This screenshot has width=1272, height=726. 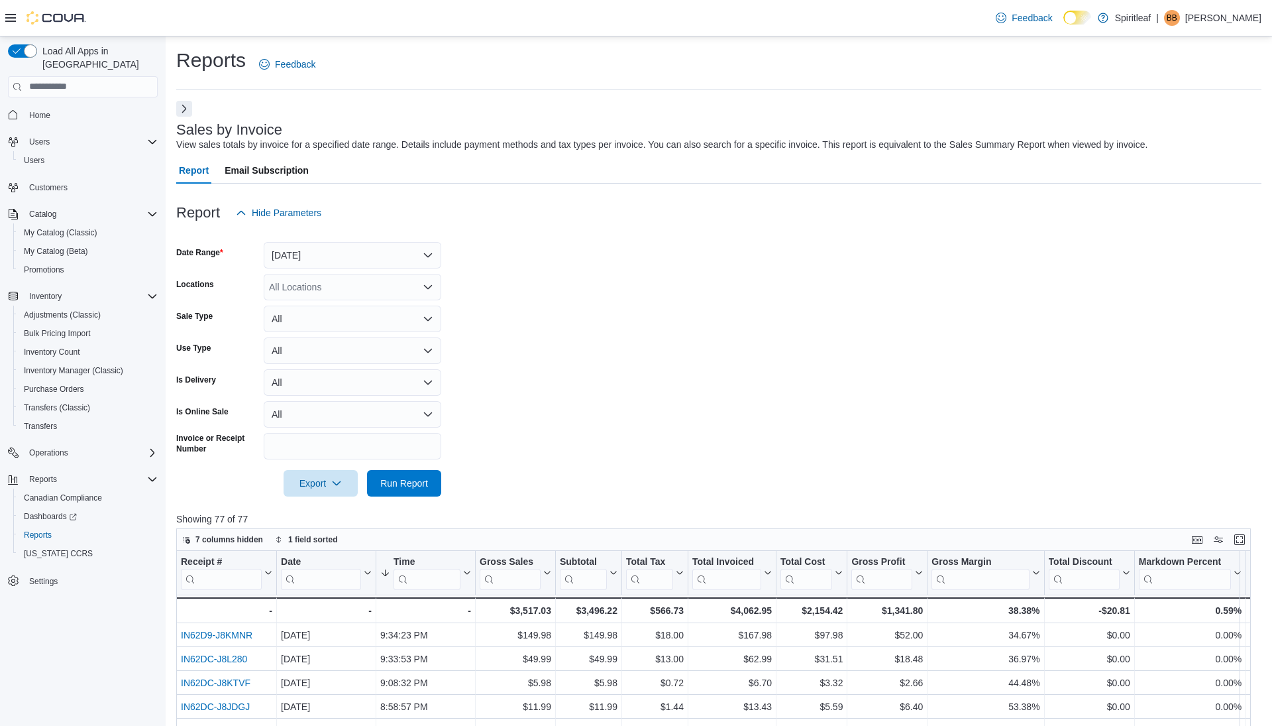 I want to click on button: Keyboard shortcuts, so click(x=1198, y=539).